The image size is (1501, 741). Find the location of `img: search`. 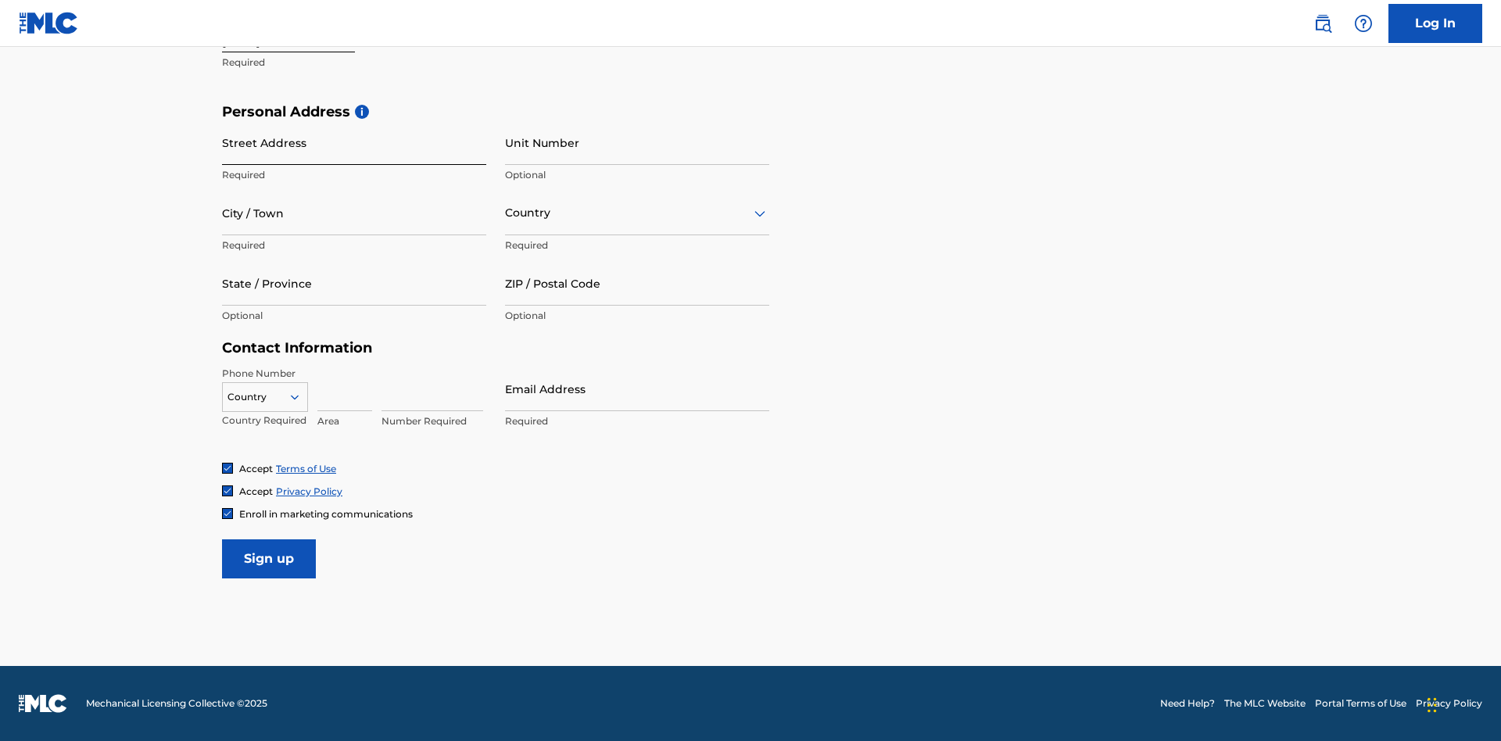

img: search is located at coordinates (1323, 23).